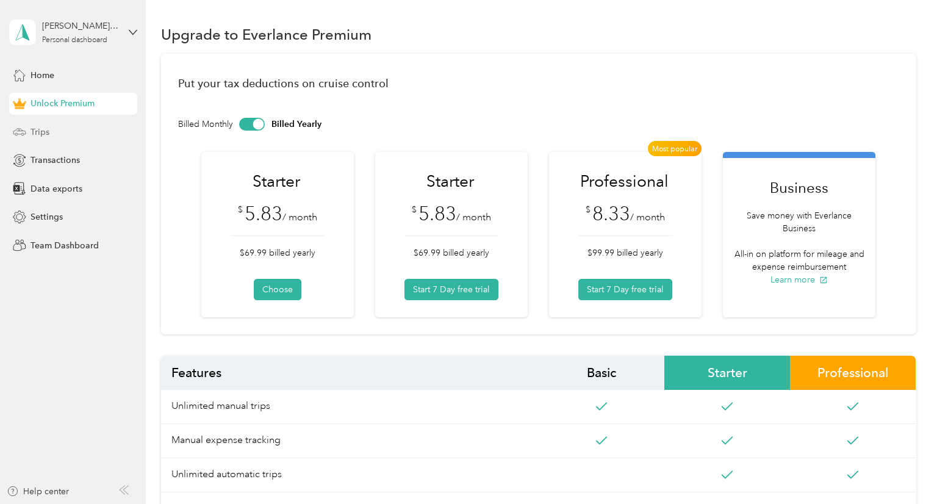 The height and width of the screenshot is (504, 937). I want to click on span: Unlimited manual trips, so click(349, 407).